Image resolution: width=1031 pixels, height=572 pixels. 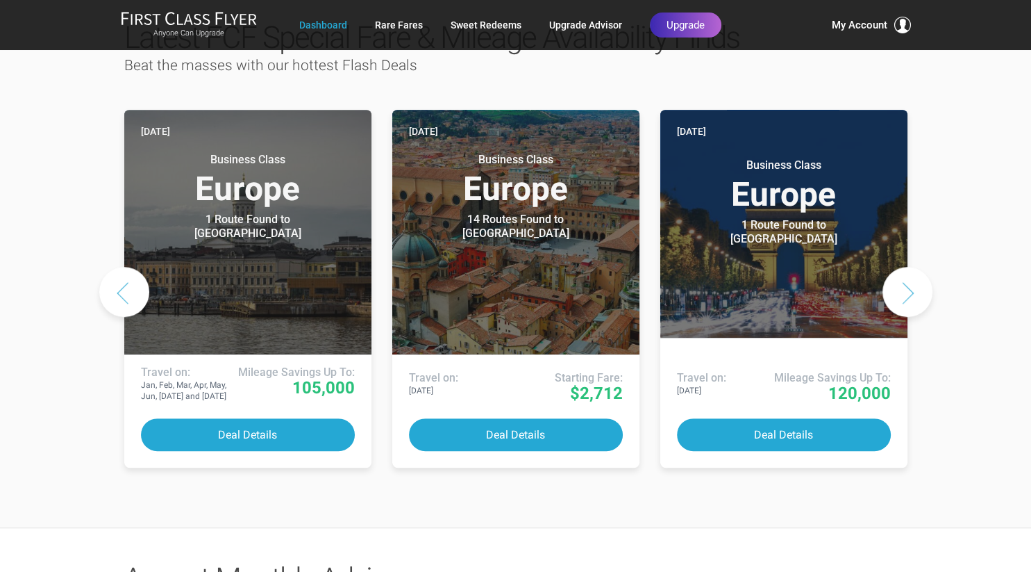 What do you see at coordinates (872, 25) in the screenshot?
I see `button: My Account` at bounding box center [872, 25].